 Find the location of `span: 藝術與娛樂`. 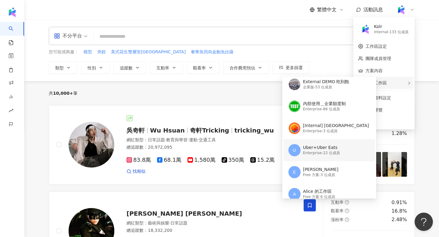

span: 藝術與娛樂 is located at coordinates (158, 223).